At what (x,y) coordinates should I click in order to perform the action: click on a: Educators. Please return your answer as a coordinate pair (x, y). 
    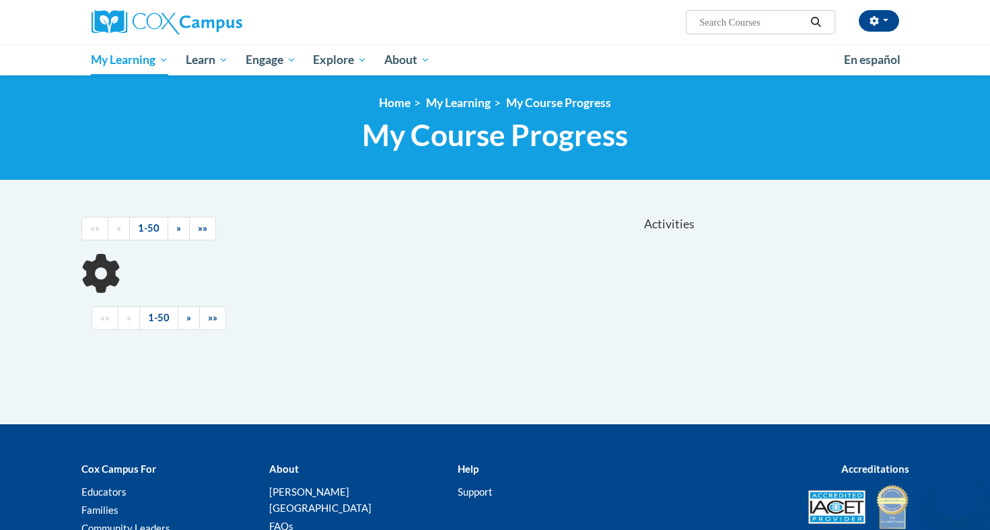
    Looking at the image, I should click on (104, 491).